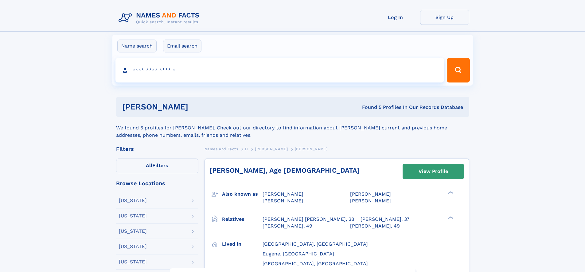 The height and width of the screenshot is (272, 585). What do you see at coordinates (445, 17) in the screenshot?
I see `a: Sign Up` at bounding box center [445, 17].